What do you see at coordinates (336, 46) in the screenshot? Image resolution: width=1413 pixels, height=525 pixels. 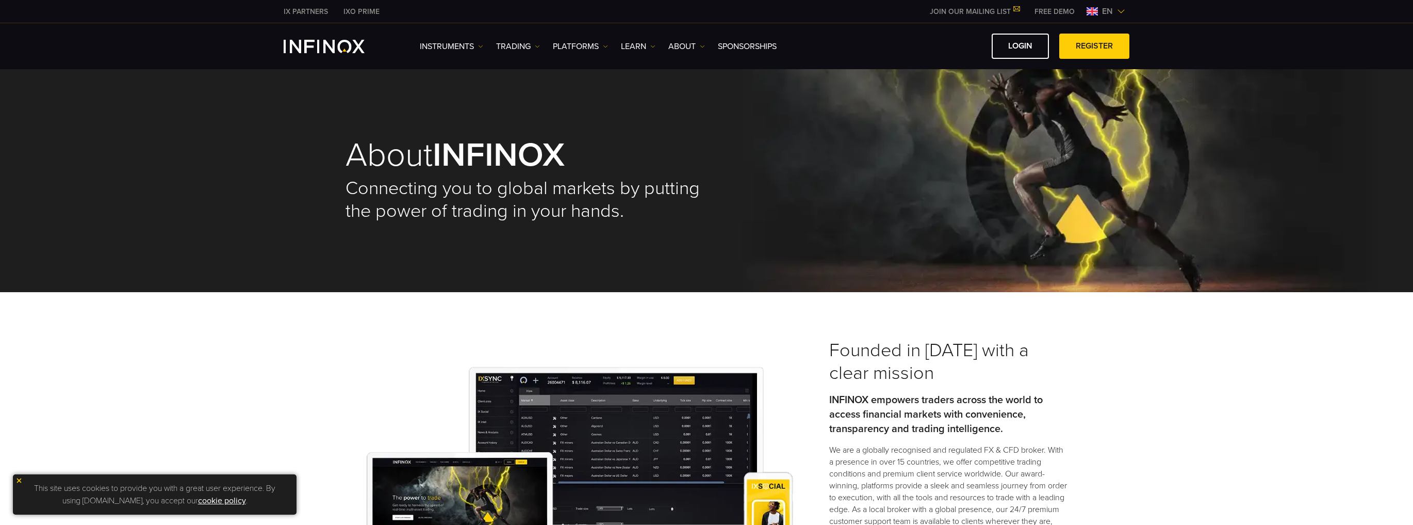 I see `a: INFINOX Logo` at bounding box center [336, 46].